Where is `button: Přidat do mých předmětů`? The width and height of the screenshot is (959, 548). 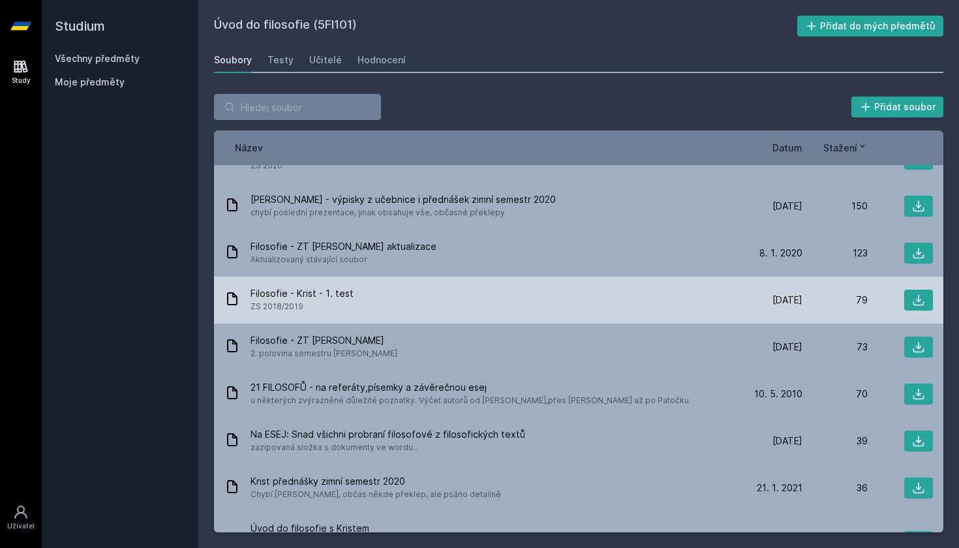
button: Přidat do mých předmětů is located at coordinates (870, 26).